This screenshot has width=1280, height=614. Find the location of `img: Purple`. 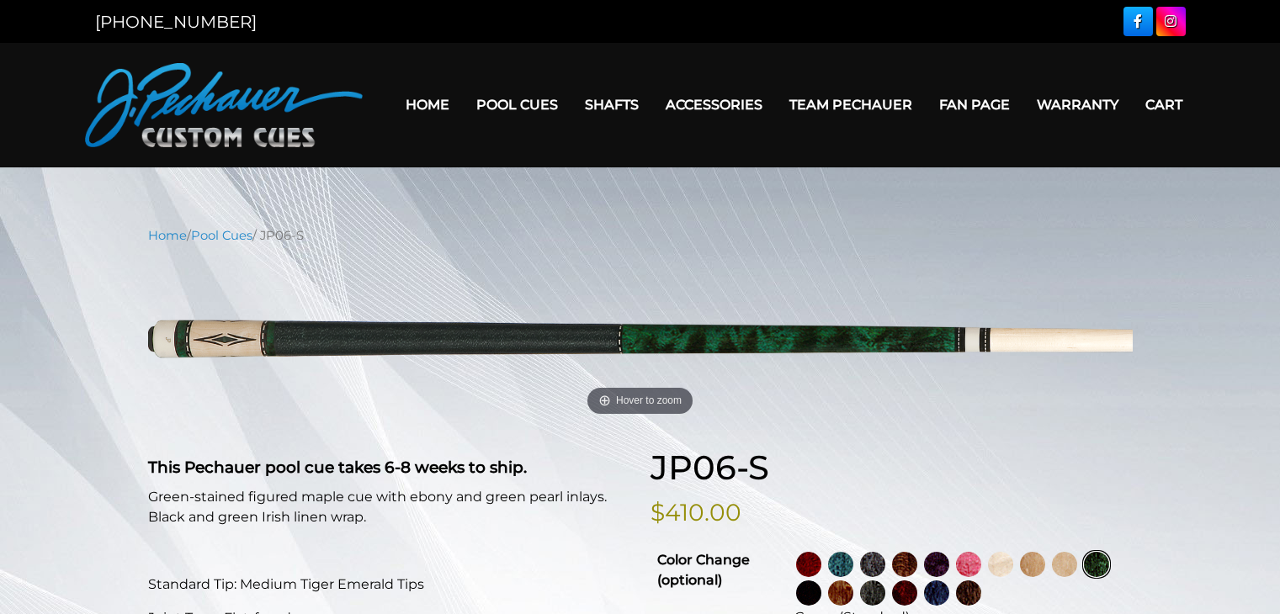

img: Purple is located at coordinates (937, 565).